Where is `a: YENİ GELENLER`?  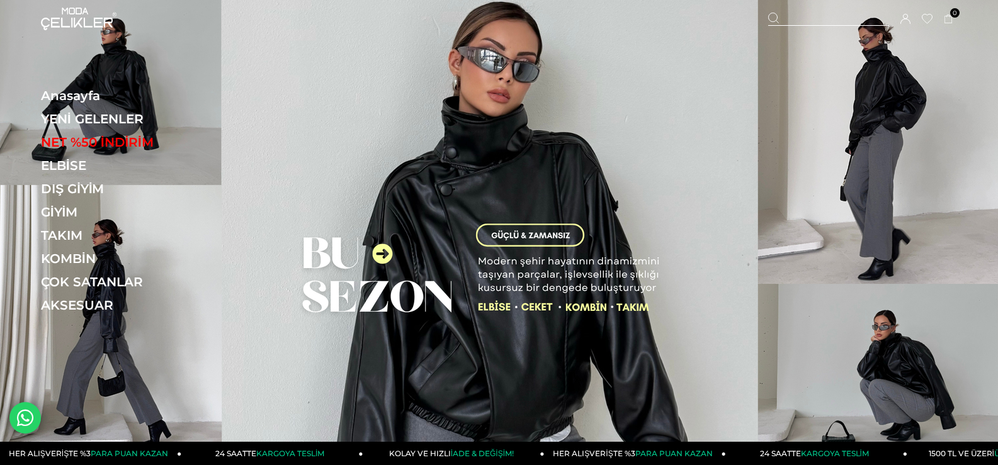
a: YENİ GELENLER is located at coordinates (127, 119).